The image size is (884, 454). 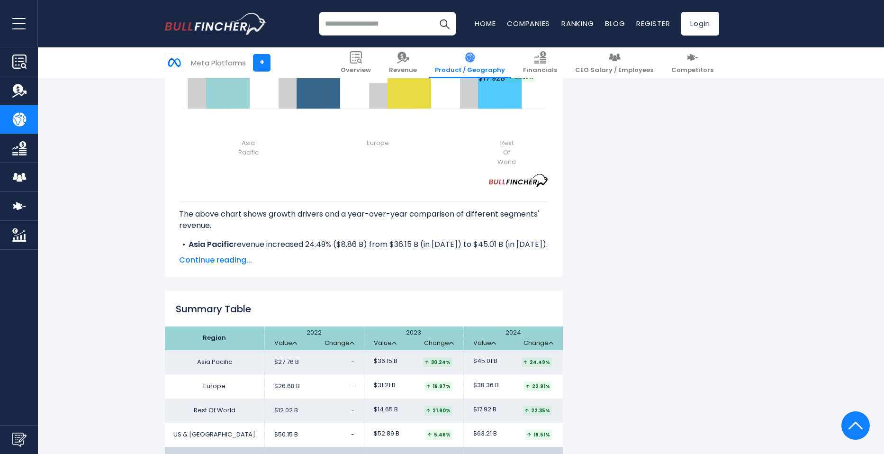 I want to click on a: Financials, so click(x=540, y=63).